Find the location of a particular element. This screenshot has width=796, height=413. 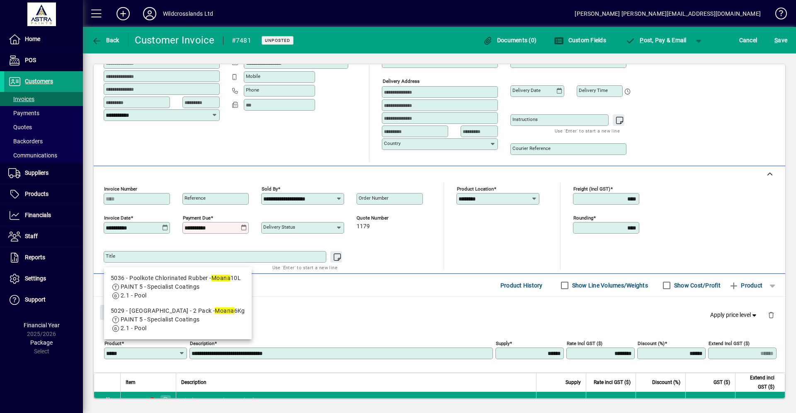

span: Close is located at coordinates (114, 312).